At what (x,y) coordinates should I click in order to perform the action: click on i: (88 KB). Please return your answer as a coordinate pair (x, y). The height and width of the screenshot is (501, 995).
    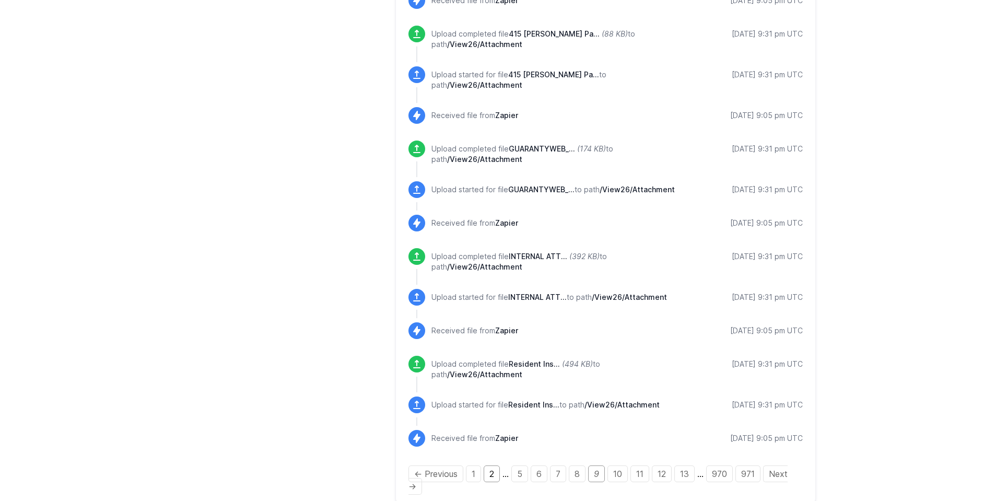
    Looking at the image, I should click on (615, 33).